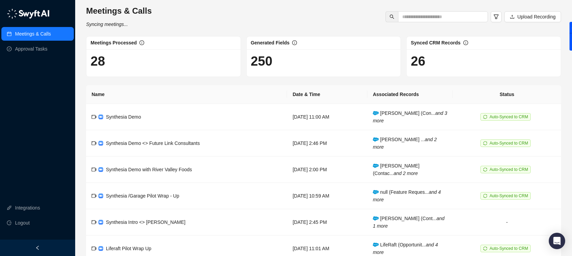  Describe the element at coordinates (107, 24) in the screenshot. I see `i: Syncing meetings...` at that location.